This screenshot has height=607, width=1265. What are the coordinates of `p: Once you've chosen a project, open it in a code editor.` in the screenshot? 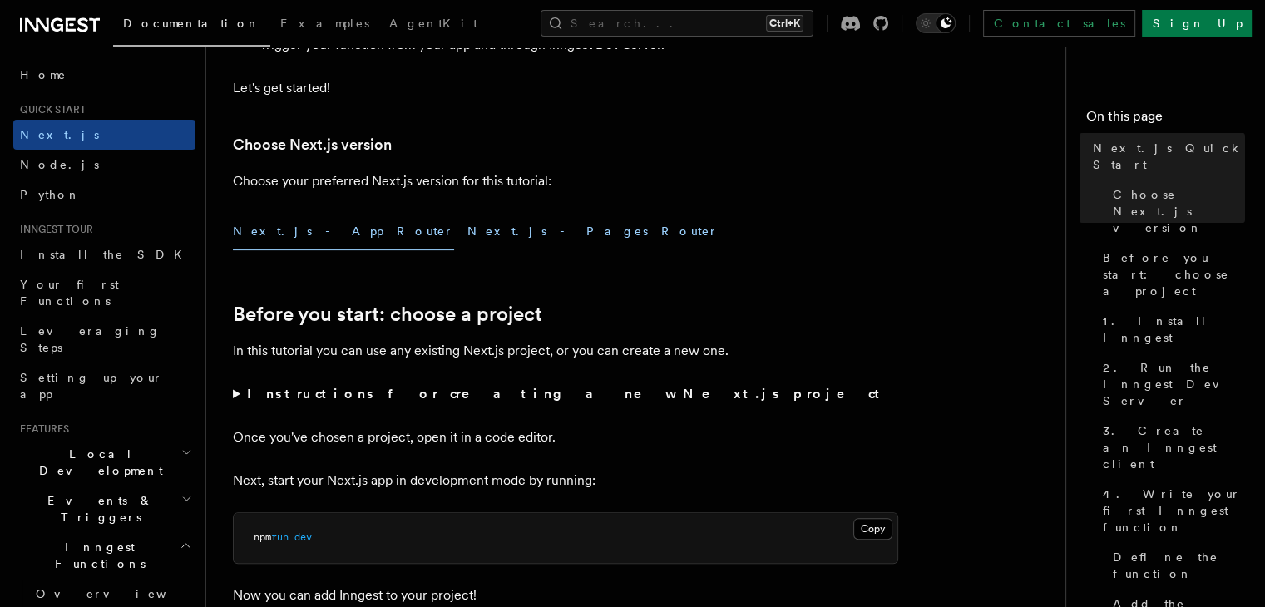 It's located at (566, 437).